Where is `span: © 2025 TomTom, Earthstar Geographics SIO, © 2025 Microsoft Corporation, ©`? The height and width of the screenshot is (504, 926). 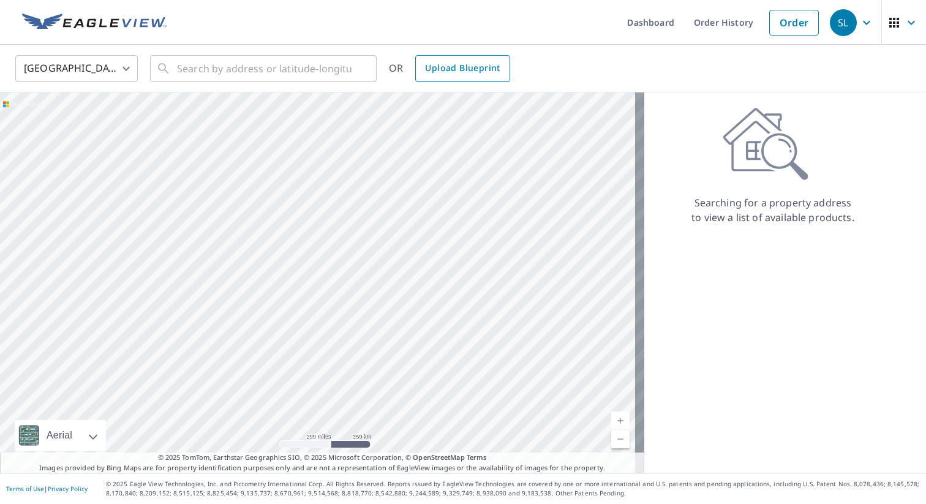
span: © 2025 TomTom, Earthstar Geographics SIO, © 2025 Microsoft Corporation, © is located at coordinates (322, 457).